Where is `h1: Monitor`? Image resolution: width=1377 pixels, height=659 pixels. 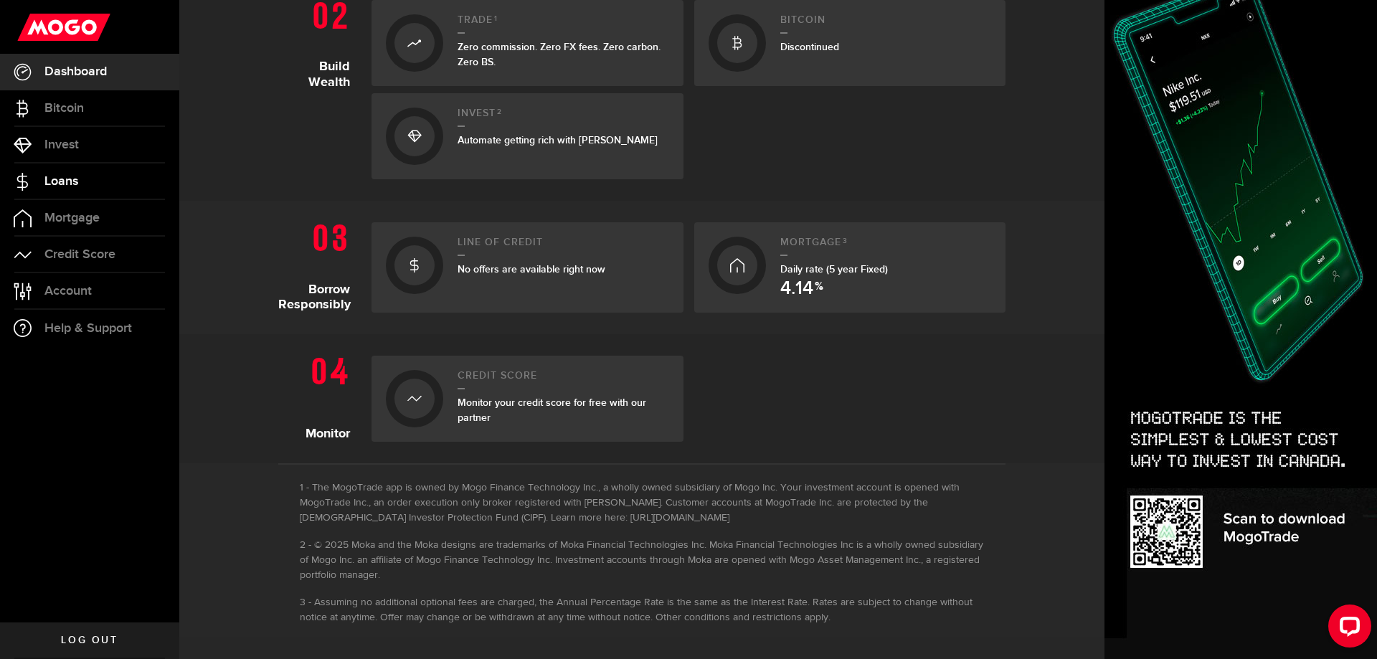
h1: Monitor is located at coordinates (319, 395).